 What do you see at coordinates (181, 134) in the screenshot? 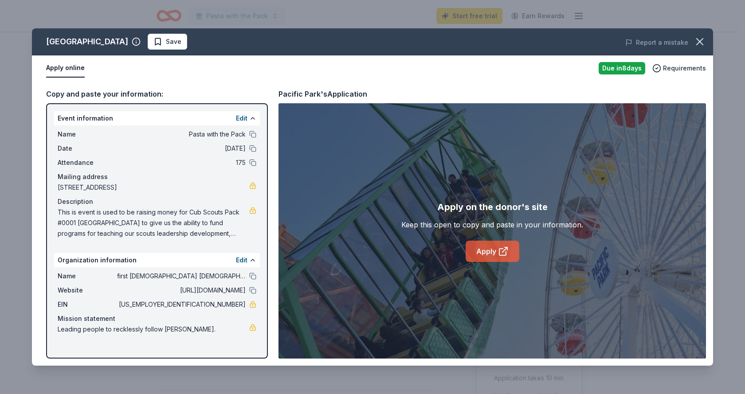
I see `span: Pasta with the Pack` at bounding box center [181, 134].